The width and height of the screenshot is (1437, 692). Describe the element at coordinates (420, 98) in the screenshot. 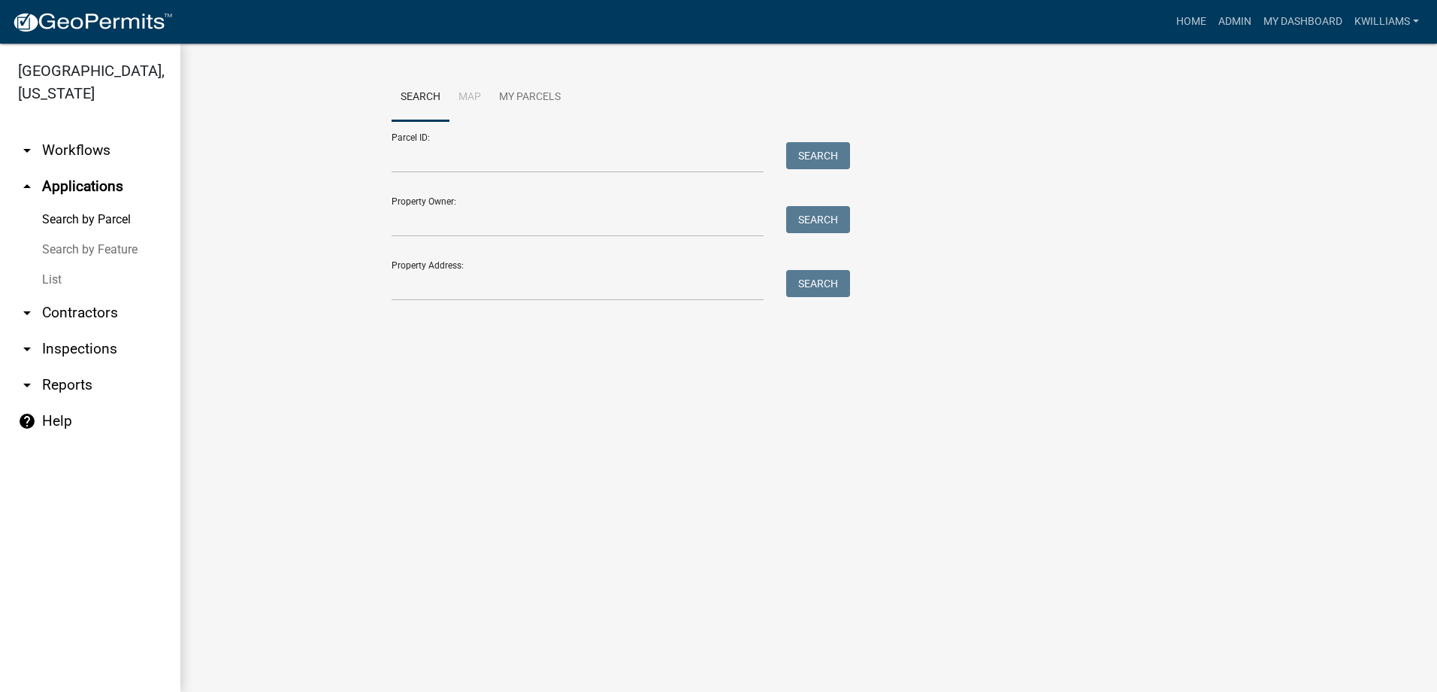

I see `a: Search` at that location.